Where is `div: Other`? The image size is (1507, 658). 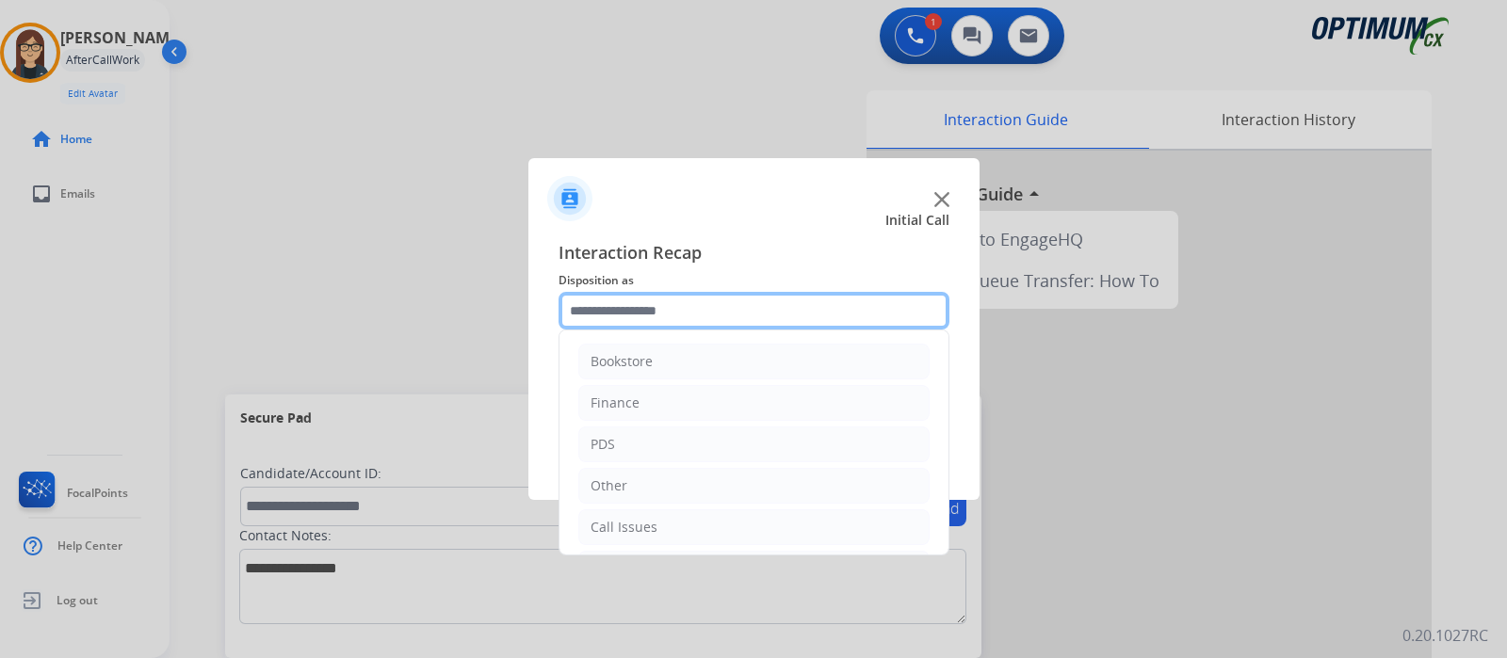 div: Other is located at coordinates (608, 486).